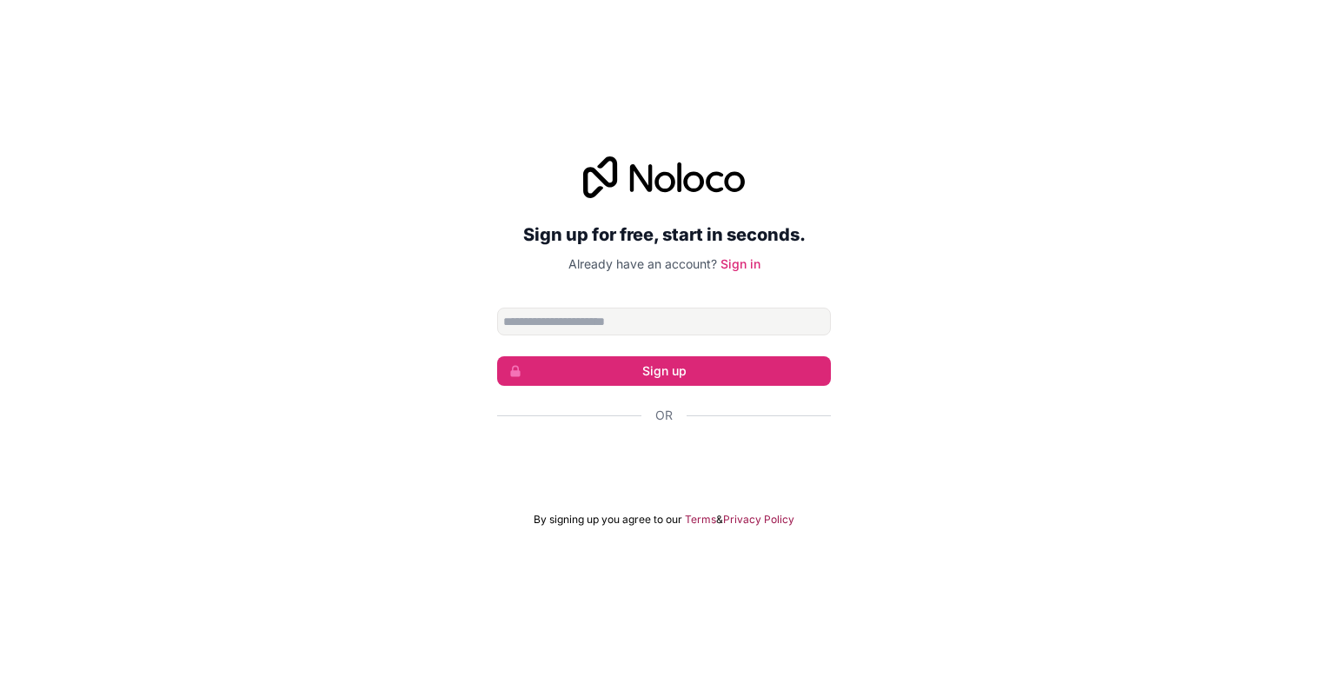 This screenshot has height=683, width=1328. I want to click on span: By signing up you agree to our, so click(608, 520).